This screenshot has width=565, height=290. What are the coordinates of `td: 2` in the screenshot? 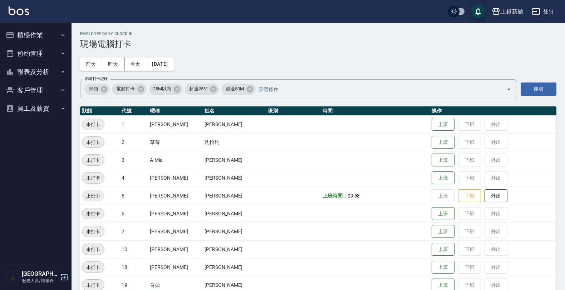 It's located at (134, 142).